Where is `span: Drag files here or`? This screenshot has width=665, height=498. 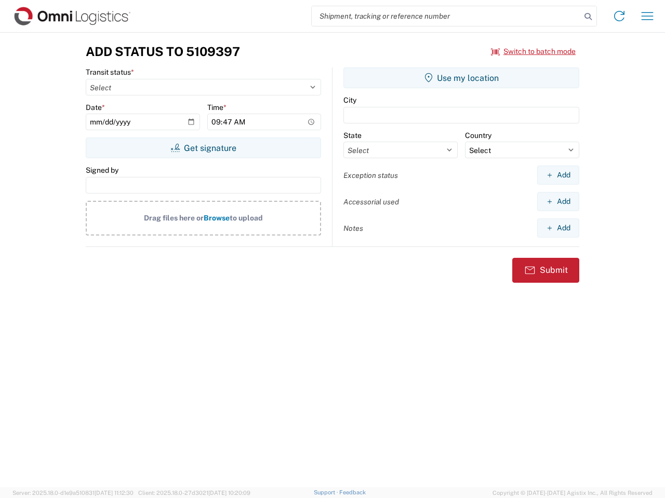 span: Drag files here or is located at coordinates (173, 218).